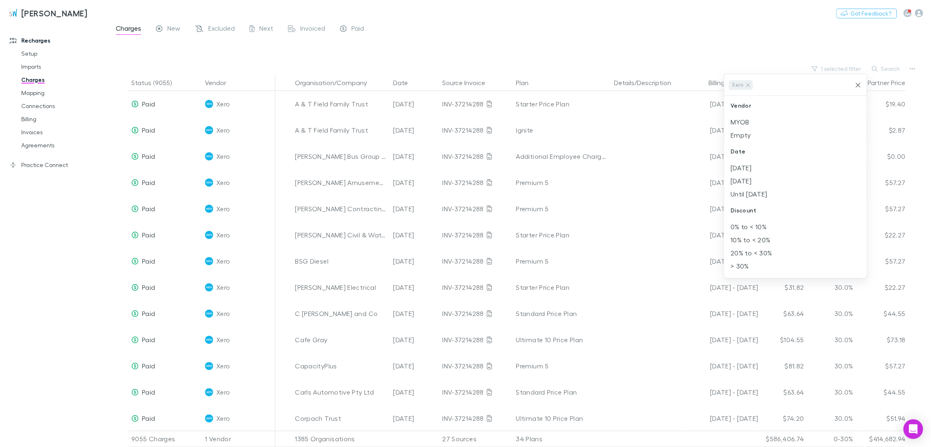  I want to click on div: Plan, so click(795, 282).